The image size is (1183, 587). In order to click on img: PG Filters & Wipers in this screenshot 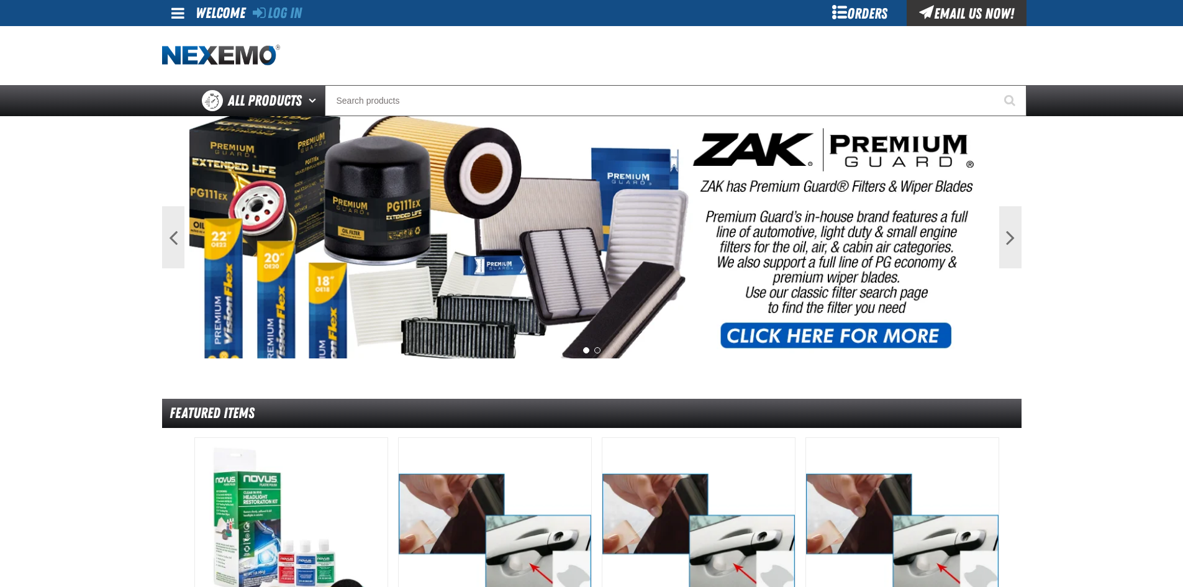, I will do `click(592, 237)`.